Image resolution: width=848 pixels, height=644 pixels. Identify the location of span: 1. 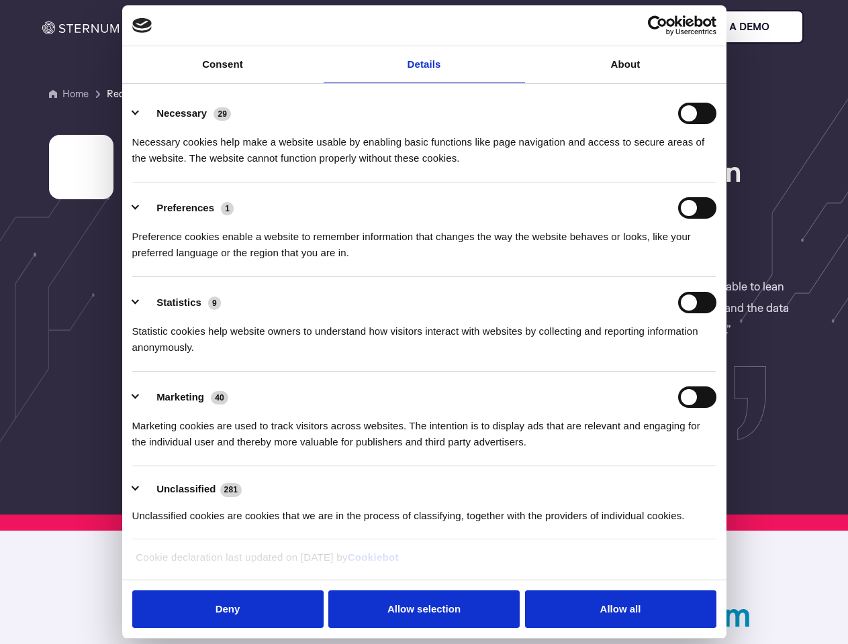
(227, 209).